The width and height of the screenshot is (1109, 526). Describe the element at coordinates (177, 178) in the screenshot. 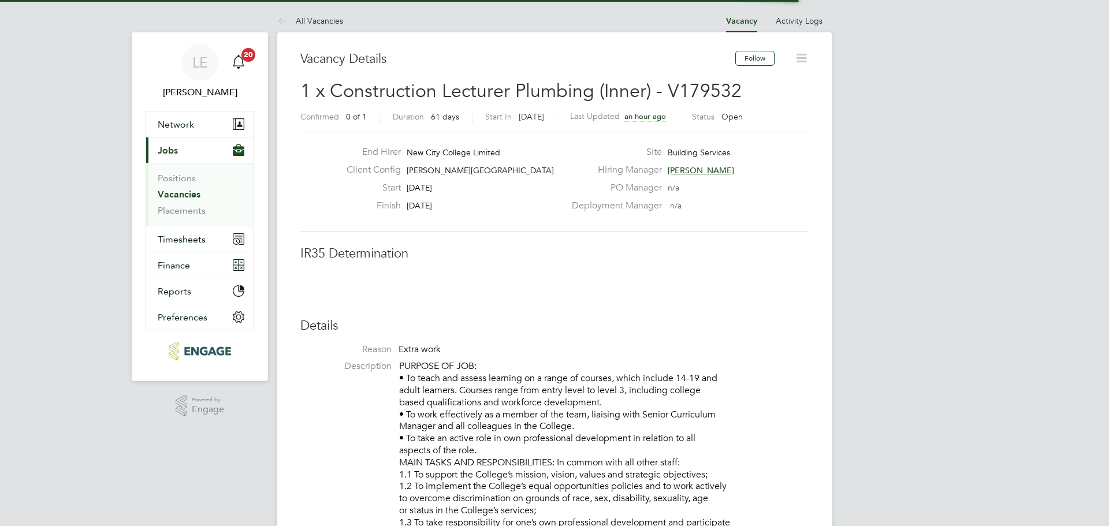

I see `a: Positions` at that location.